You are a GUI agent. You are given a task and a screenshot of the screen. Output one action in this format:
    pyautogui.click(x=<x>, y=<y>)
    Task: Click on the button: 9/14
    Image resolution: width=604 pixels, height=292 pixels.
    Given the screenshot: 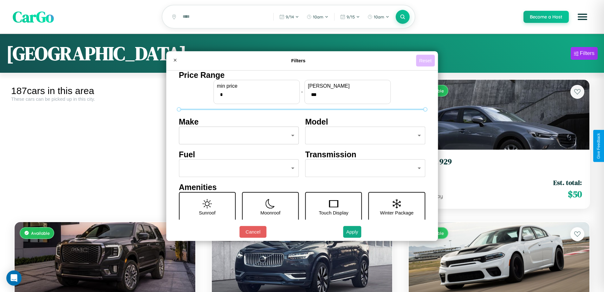 What is the action you would take?
    pyautogui.click(x=289, y=17)
    